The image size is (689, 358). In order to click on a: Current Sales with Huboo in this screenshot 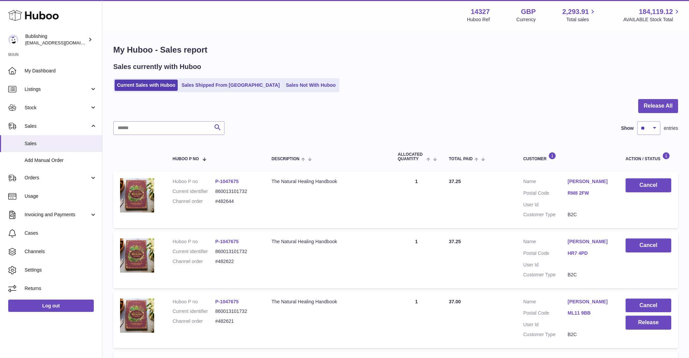, I will do `click(146, 85)`.